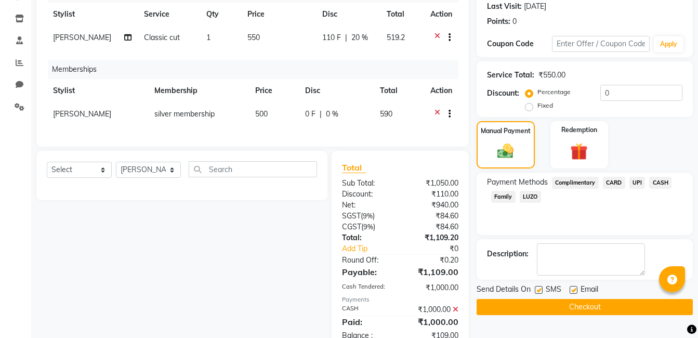 Image resolution: width=698 pixels, height=338 pixels. Describe the element at coordinates (254, 37) in the screenshot. I see `span: 550` at that location.